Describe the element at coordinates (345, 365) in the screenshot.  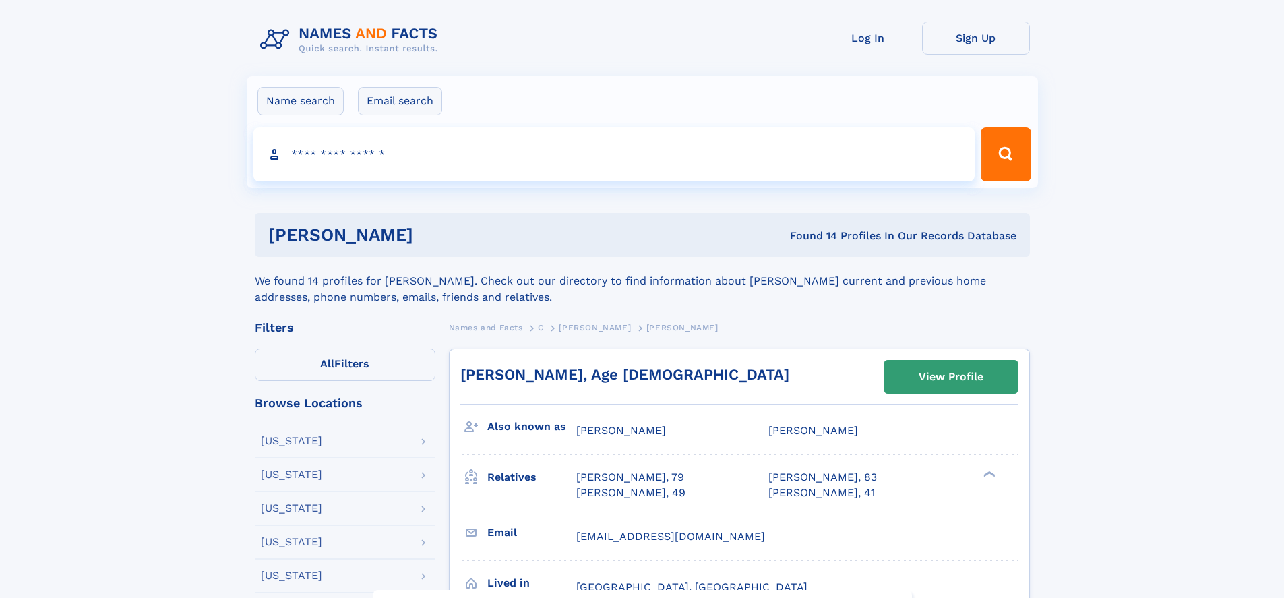
I see `label: Filters` at that location.